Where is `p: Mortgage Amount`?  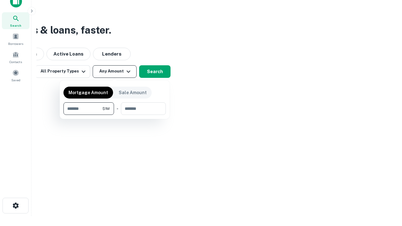
p: Mortgage Amount is located at coordinates (88, 93).